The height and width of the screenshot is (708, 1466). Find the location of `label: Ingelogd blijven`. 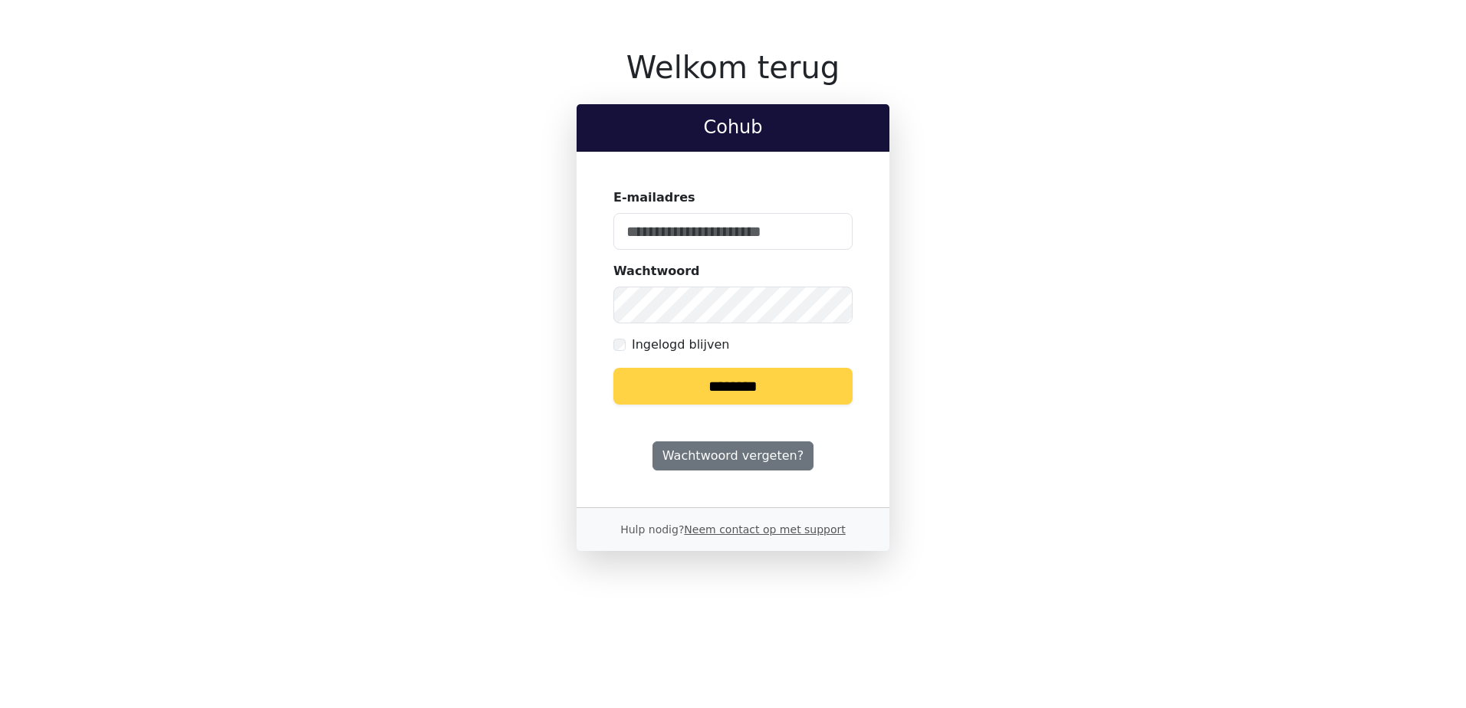

label: Ingelogd blijven is located at coordinates (680, 345).